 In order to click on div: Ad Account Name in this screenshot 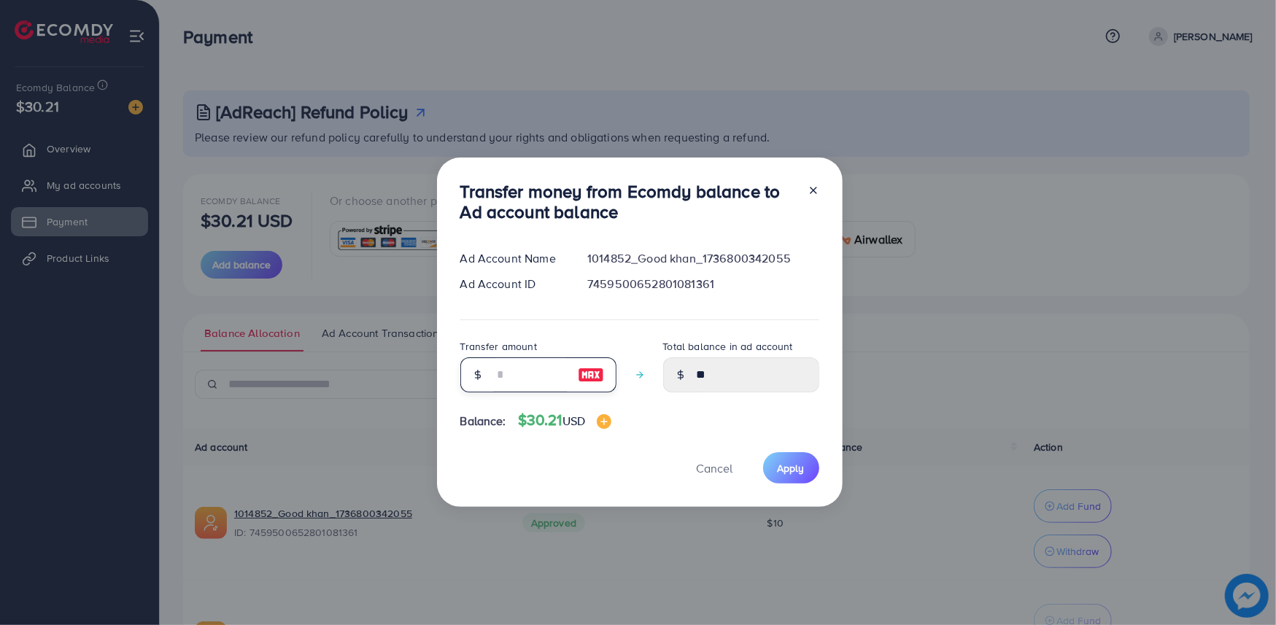, I will do `click(512, 258)`.